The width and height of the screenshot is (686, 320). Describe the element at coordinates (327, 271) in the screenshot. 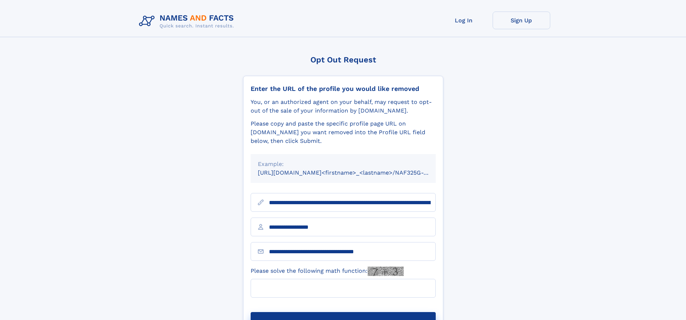

I see `label: Please solve the following math function:` at that location.